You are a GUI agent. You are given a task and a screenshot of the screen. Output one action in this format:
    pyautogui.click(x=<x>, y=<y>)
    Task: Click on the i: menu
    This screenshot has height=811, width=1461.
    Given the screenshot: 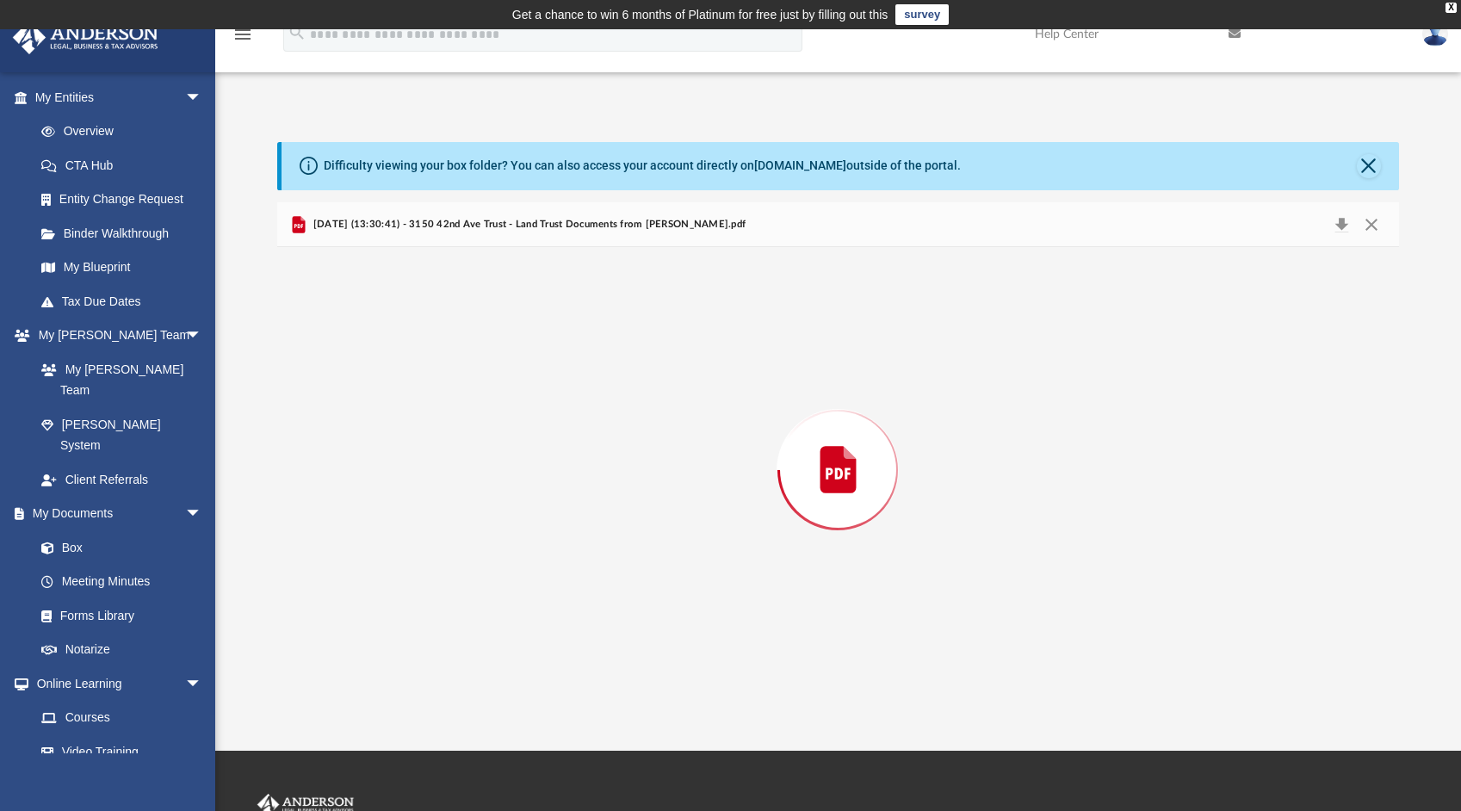 What is the action you would take?
    pyautogui.click(x=243, y=34)
    